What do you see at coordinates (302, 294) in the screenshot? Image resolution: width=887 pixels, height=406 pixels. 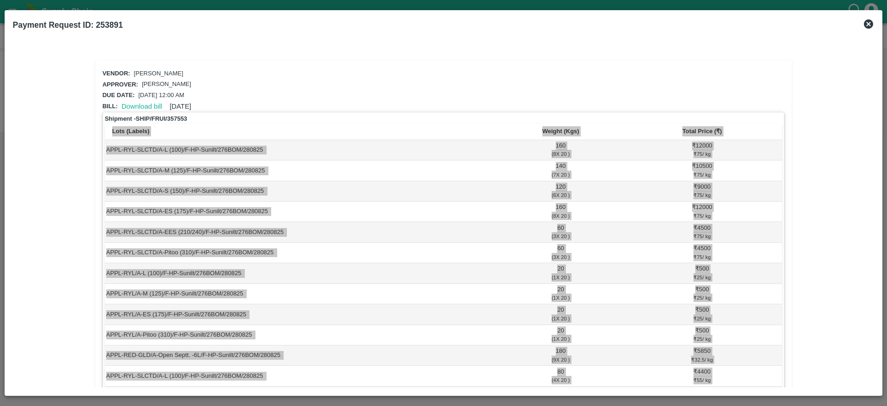 I see `td: APPL-RYL/A-M (125)/F-HP-Sunilt/276BOM/280825` at bounding box center [302, 294].